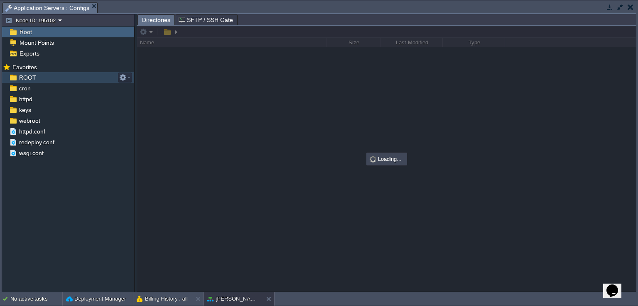 Image resolution: width=638 pixels, height=306 pixels. What do you see at coordinates (156, 20) in the screenshot?
I see `span: Directories` at bounding box center [156, 20].